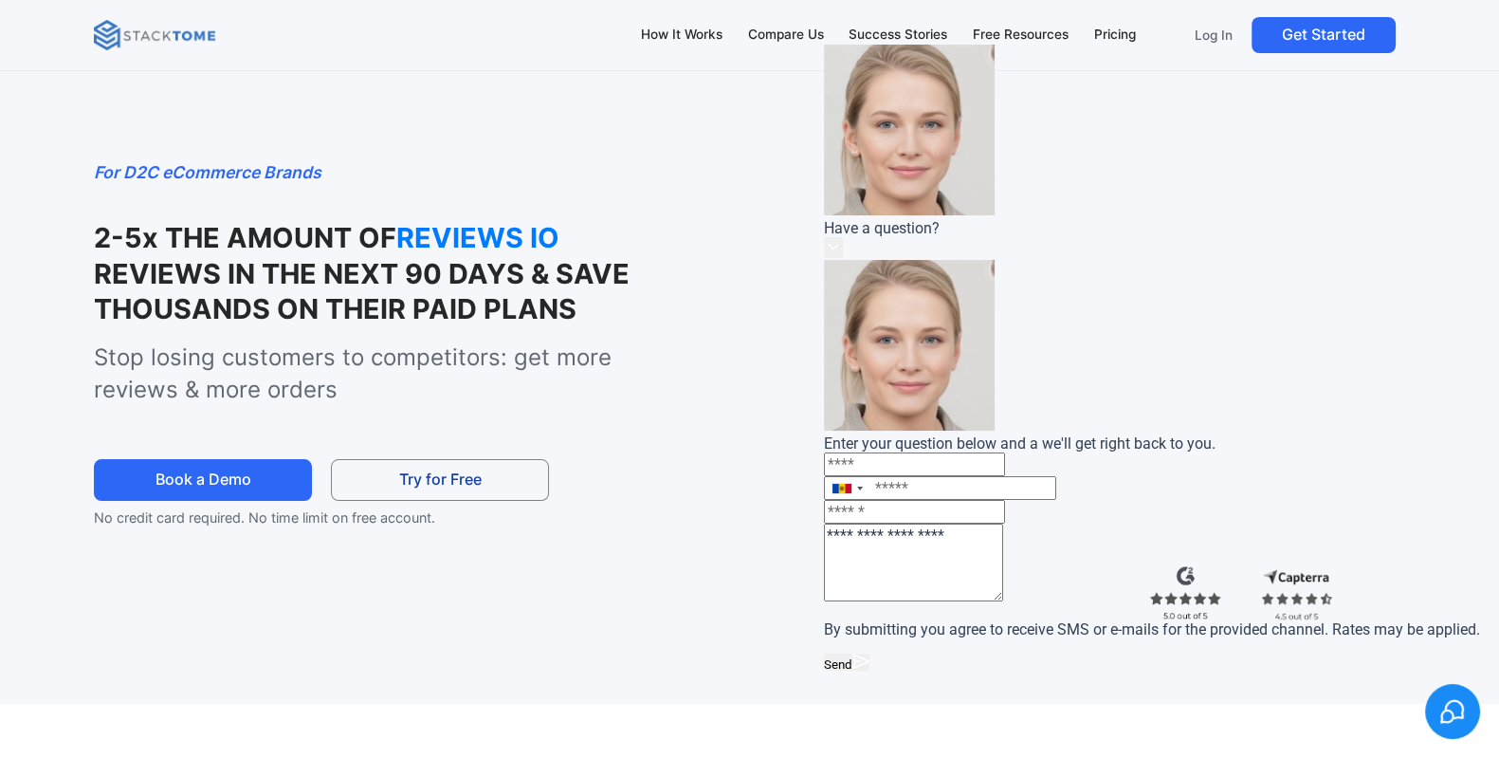 The image size is (1499, 758). I want to click on strong: REVIEWS IN THE NEXT 90 DAYS & SAVE THOUSANDS ON THEIR PAID PLANS, so click(361, 291).